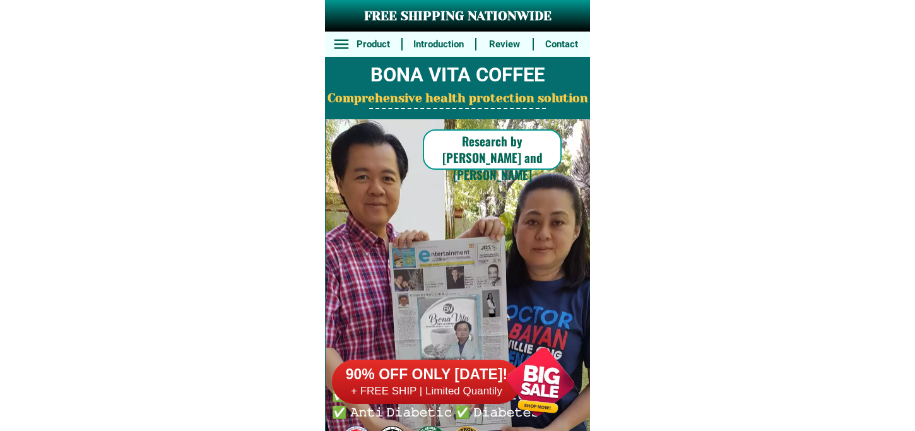 Image resolution: width=915 pixels, height=431 pixels. I want to click on h6: + FREE SHIP | Limited Quantily, so click(426, 391).